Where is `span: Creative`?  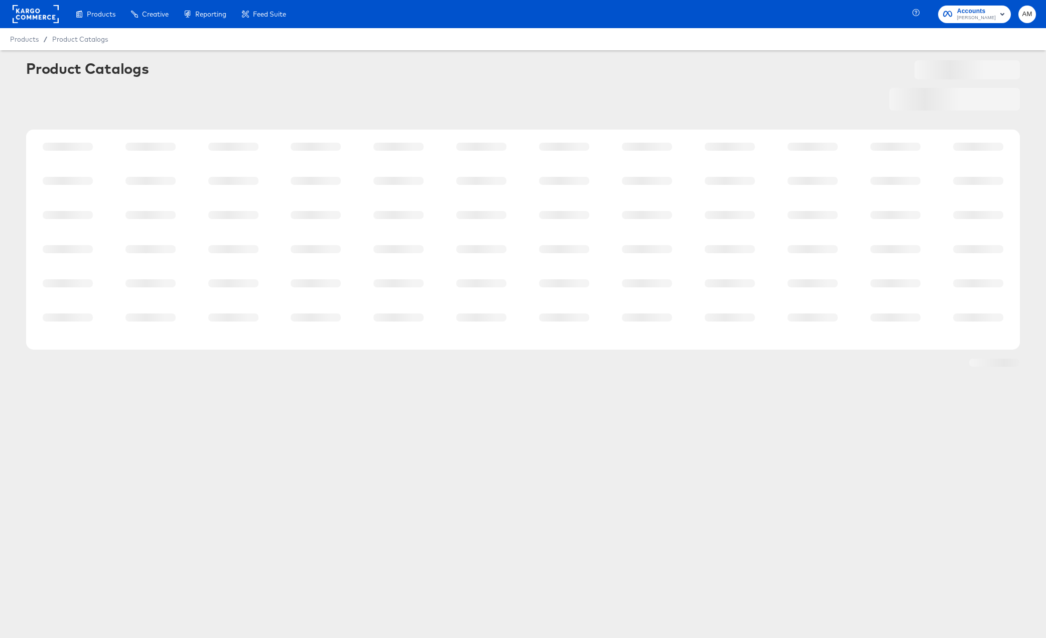
span: Creative is located at coordinates (155, 14).